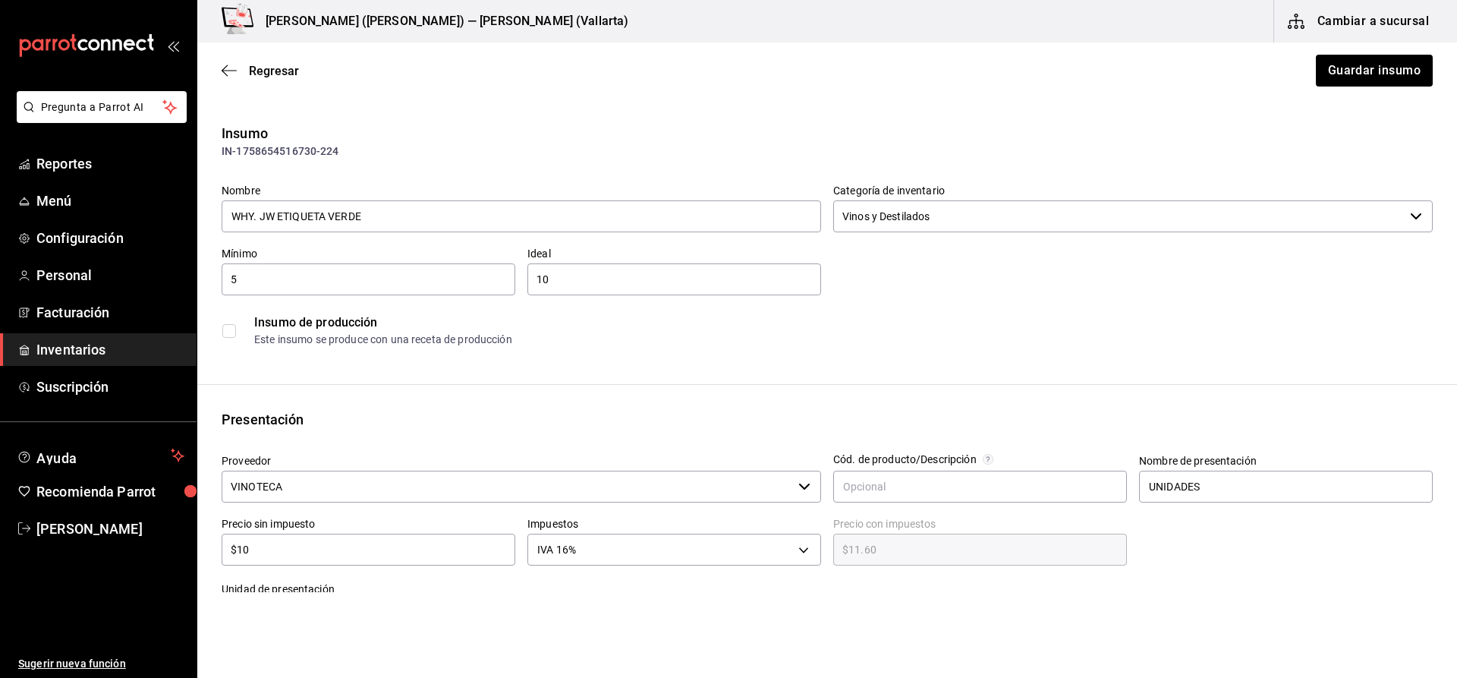 The width and height of the screenshot is (1457, 678). Describe the element at coordinates (101, 663) in the screenshot. I see `span: Sugerir nueva función` at that location.